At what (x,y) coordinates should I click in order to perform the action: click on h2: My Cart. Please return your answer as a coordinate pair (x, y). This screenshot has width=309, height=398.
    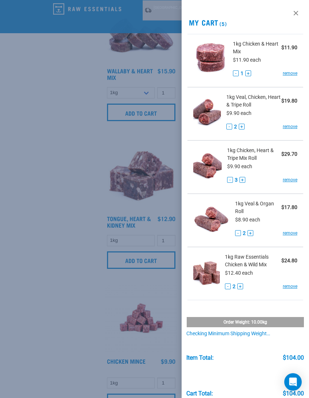
    Looking at the image, I should click on (246, 22).